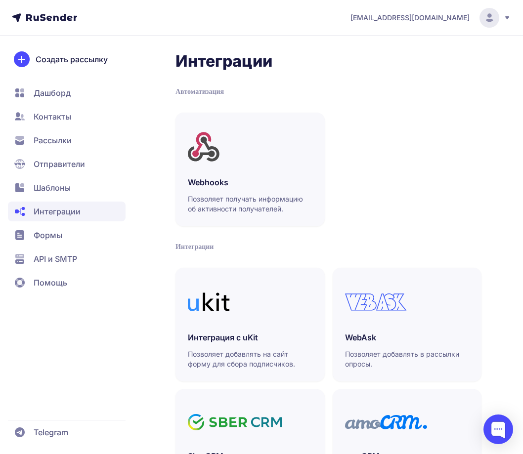 The height and width of the screenshot is (454, 523). What do you see at coordinates (72, 59) in the screenshot?
I see `span: Создать рассылку` at bounding box center [72, 59].